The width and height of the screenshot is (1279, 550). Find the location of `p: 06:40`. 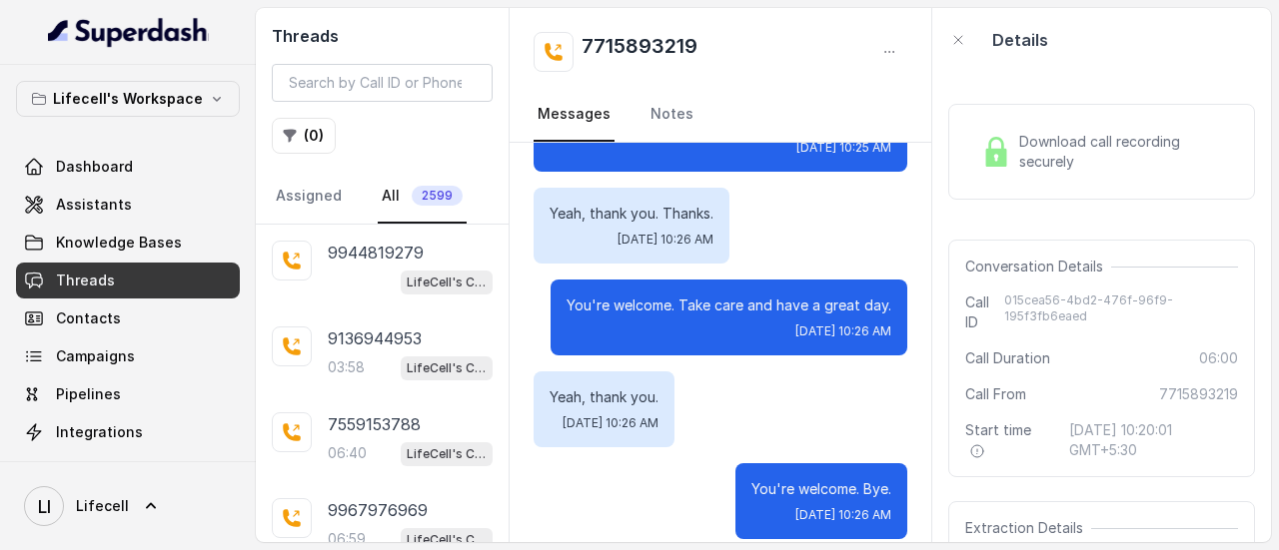

p: 06:40 is located at coordinates (347, 454).